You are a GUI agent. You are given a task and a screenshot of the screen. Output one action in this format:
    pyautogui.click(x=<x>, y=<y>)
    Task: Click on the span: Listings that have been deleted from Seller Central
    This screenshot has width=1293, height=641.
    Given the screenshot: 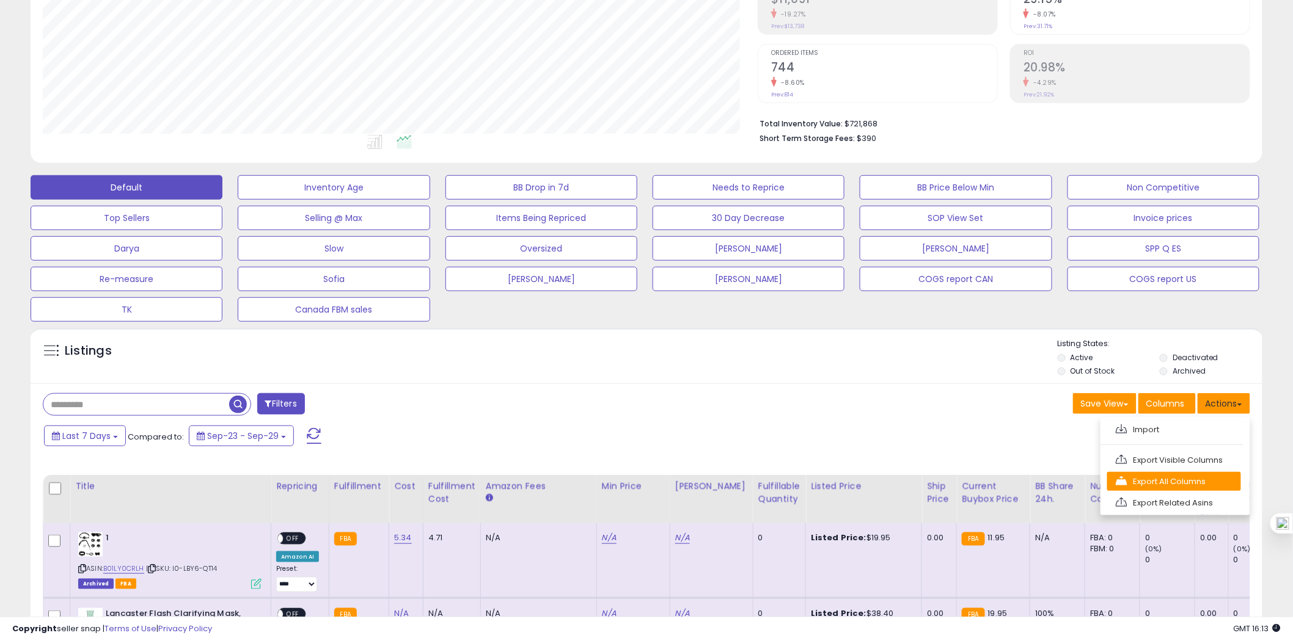 What is the action you would take?
    pyautogui.click(x=96, y=584)
    